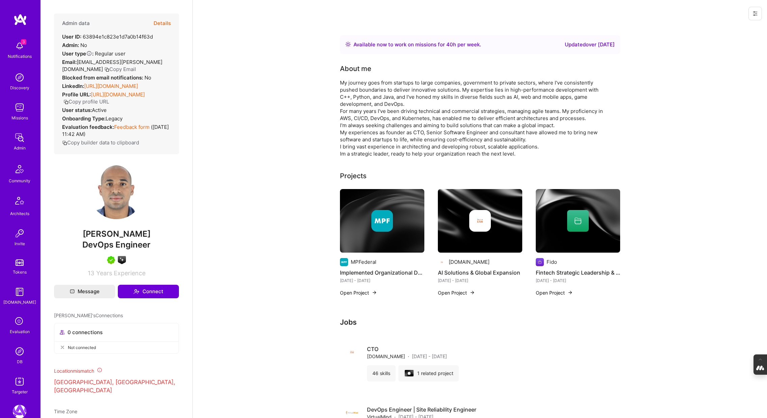  What do you see at coordinates (82, 347) in the screenshot?
I see `span: Not connected` at bounding box center [82, 347].